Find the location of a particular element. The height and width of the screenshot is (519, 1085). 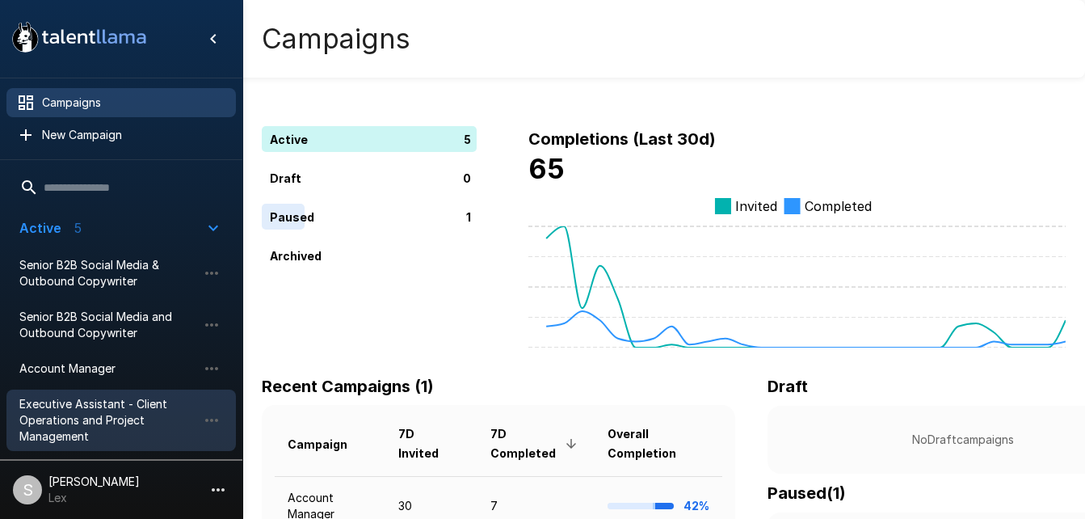

b: Recent Campaigns (1) is located at coordinates (348, 386).